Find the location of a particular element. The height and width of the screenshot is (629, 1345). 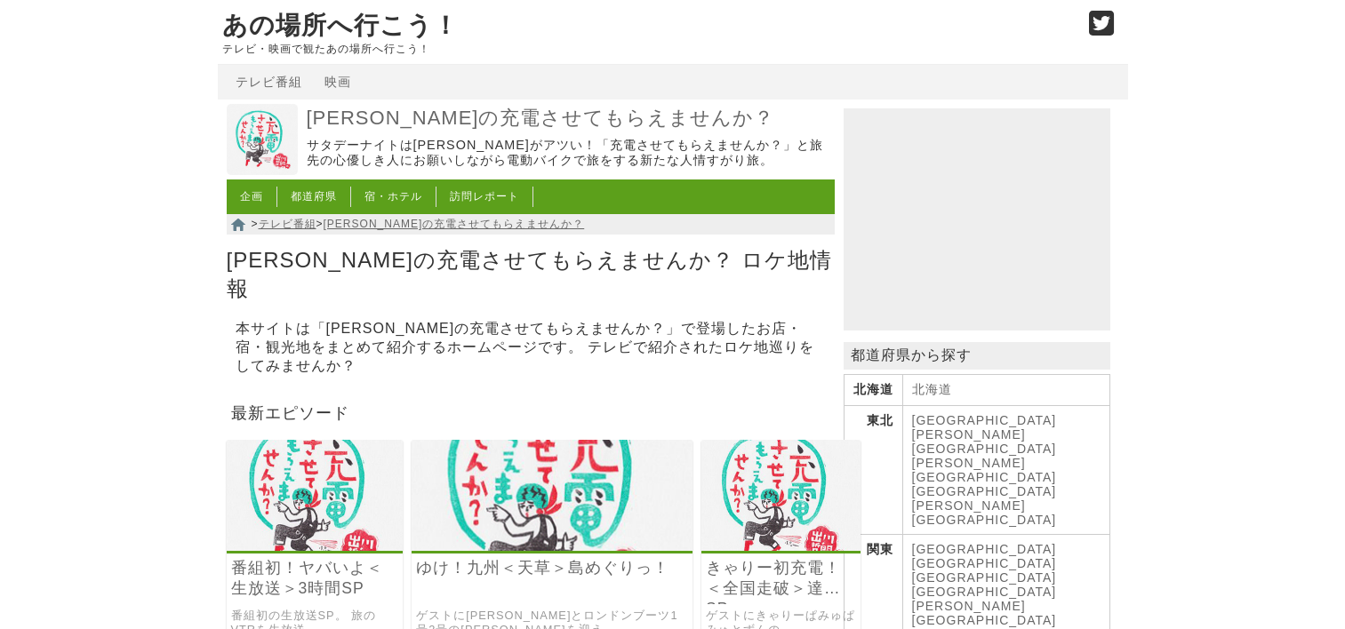

a: 都道府県 is located at coordinates (314, 196).